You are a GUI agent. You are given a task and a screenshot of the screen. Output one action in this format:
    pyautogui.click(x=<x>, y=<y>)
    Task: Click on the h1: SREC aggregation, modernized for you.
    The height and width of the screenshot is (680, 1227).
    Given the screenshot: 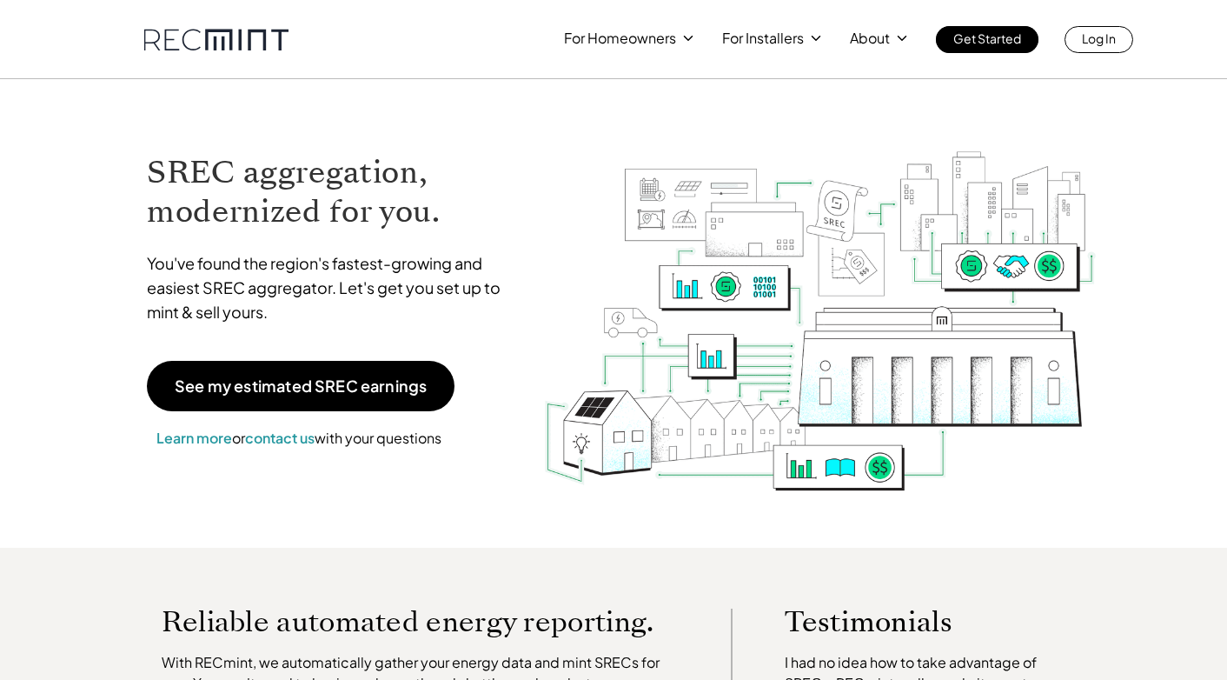 What is the action you would take?
    pyautogui.click(x=332, y=192)
    